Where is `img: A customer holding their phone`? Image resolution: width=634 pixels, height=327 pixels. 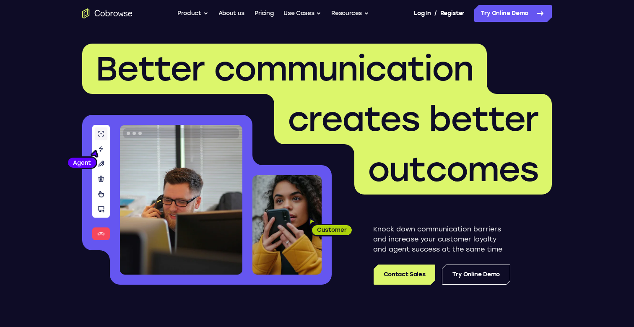
img: A customer holding their phone is located at coordinates (287, 225).